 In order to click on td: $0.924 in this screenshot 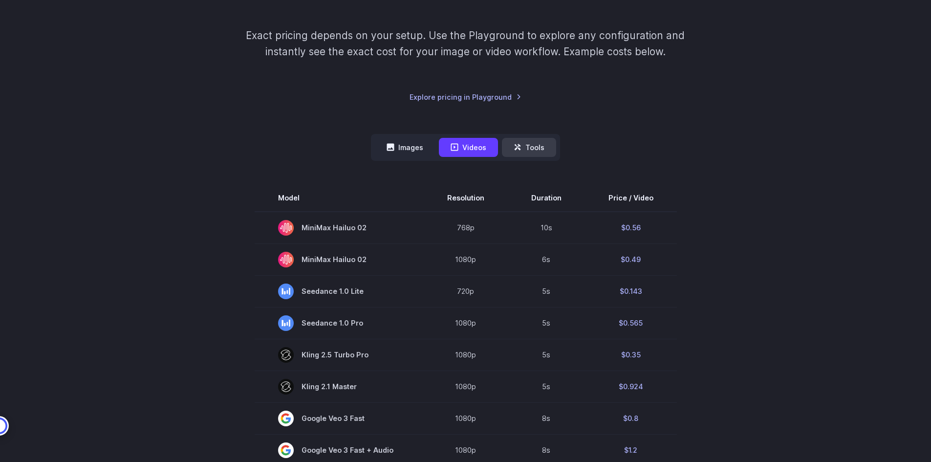, I will do `click(631, 386)`.